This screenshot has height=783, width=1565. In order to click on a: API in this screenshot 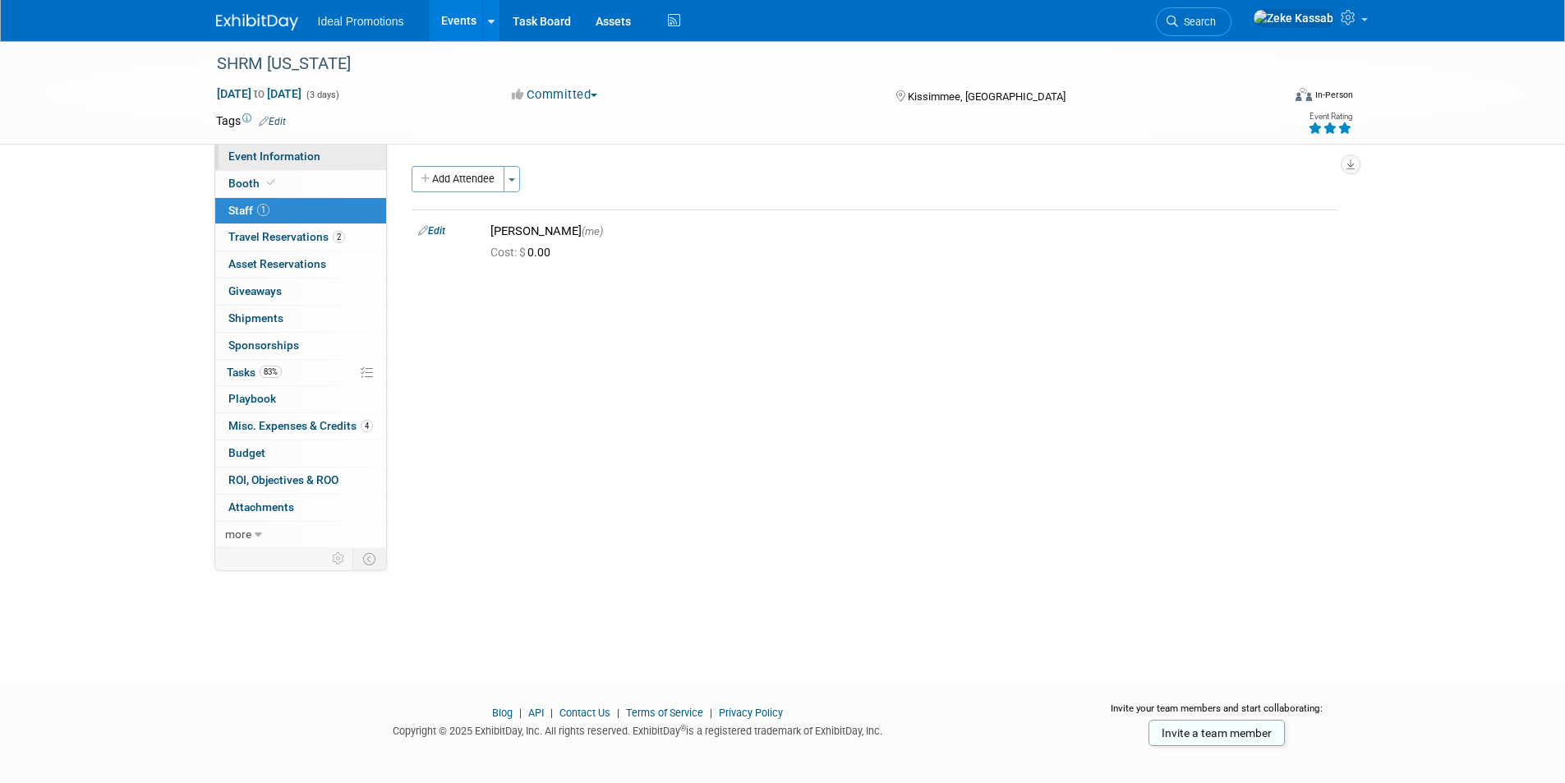, I will do `click(536, 712)`.